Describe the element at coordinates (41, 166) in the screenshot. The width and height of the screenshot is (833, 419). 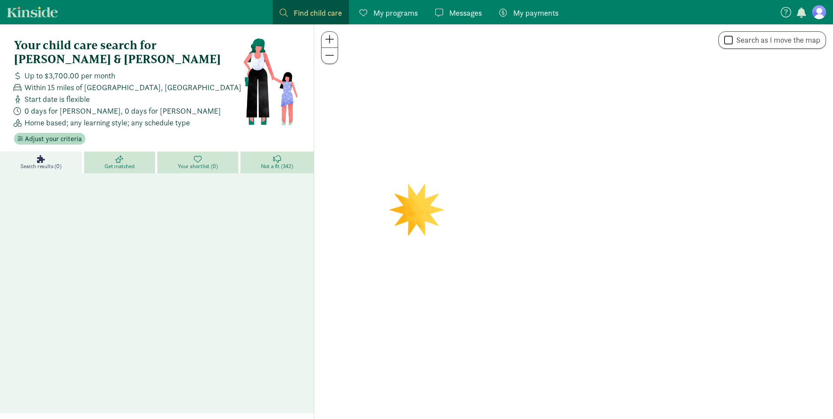
I see `span: Search results (0)` at that location.